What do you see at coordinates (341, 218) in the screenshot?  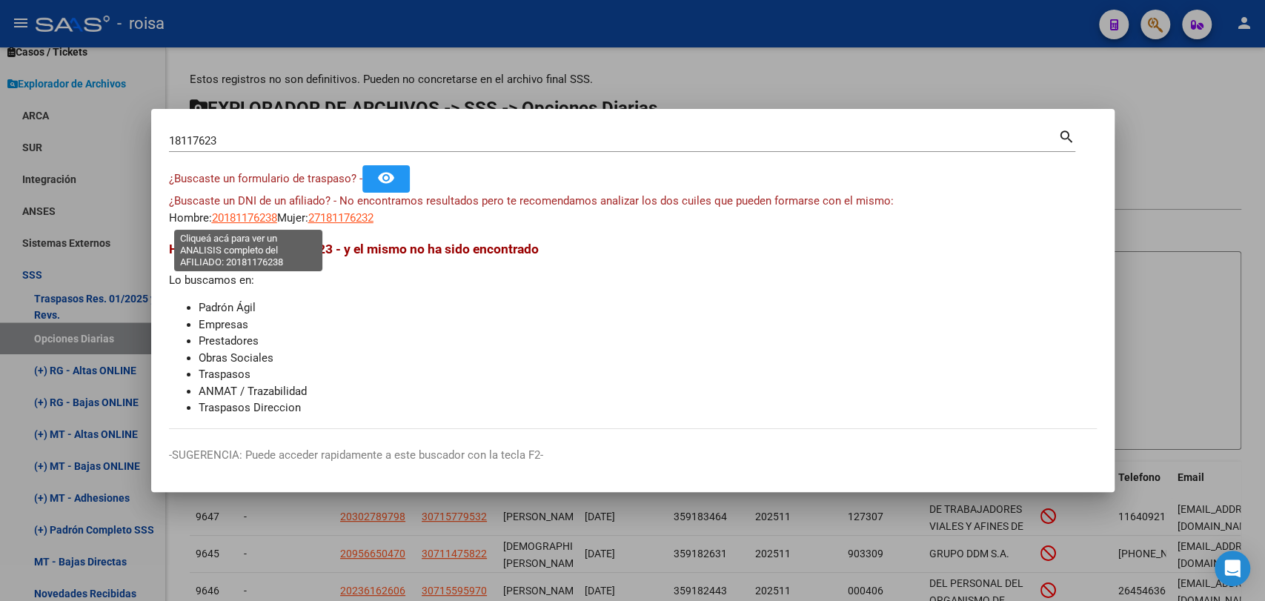 I see `span: 27181176232` at bounding box center [341, 218].